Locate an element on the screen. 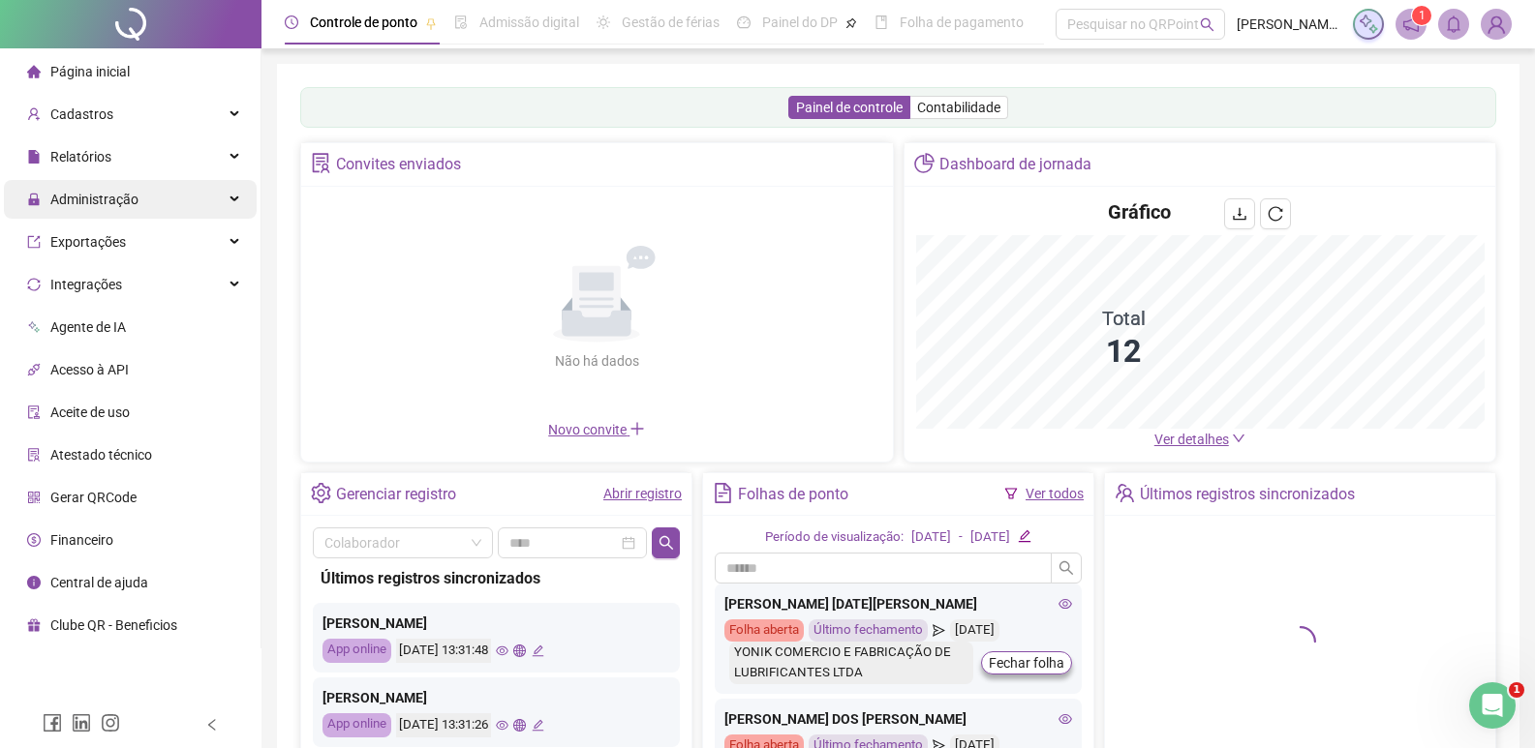  span: linkedin is located at coordinates (81, 723).